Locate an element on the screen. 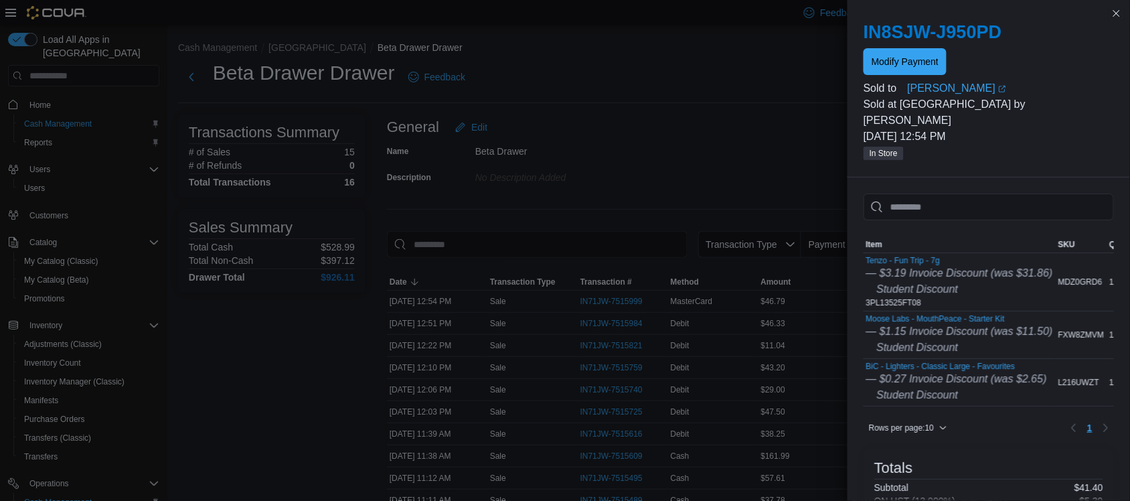  div: 3PL13525FT08 is located at coordinates (959, 282).